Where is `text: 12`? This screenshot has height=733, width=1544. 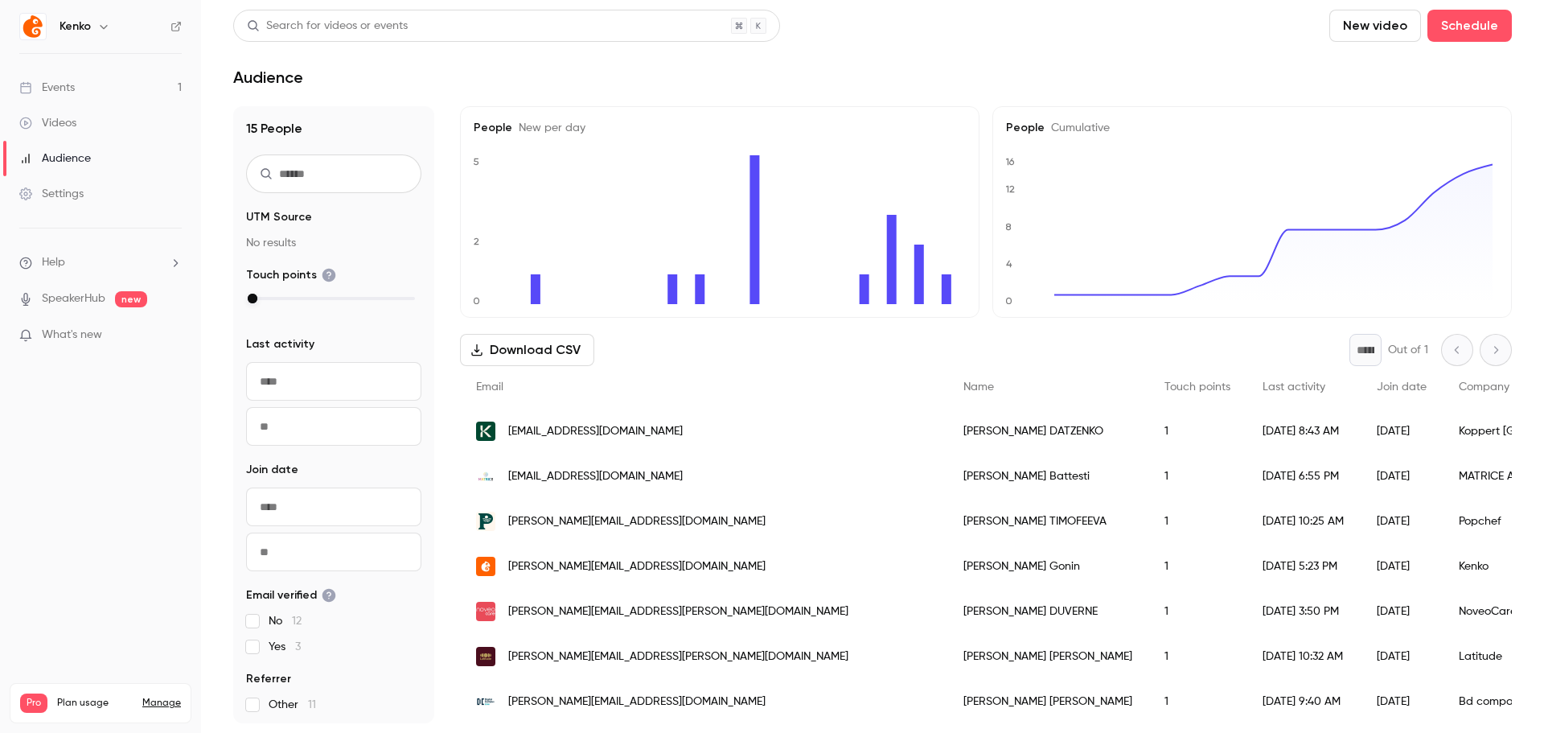 text: 12 is located at coordinates (1010, 189).